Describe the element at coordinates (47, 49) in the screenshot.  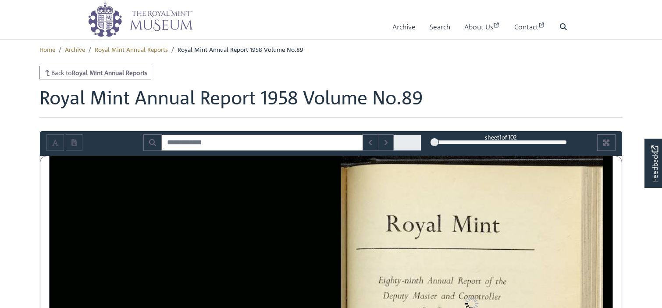
I see `a: Home` at that location.